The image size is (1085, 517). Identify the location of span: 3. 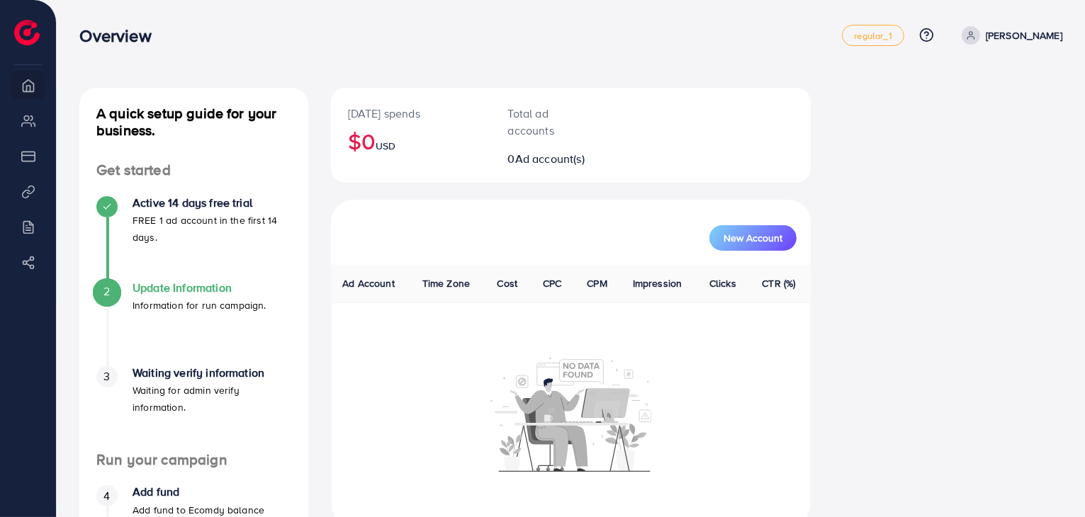
(106, 376).